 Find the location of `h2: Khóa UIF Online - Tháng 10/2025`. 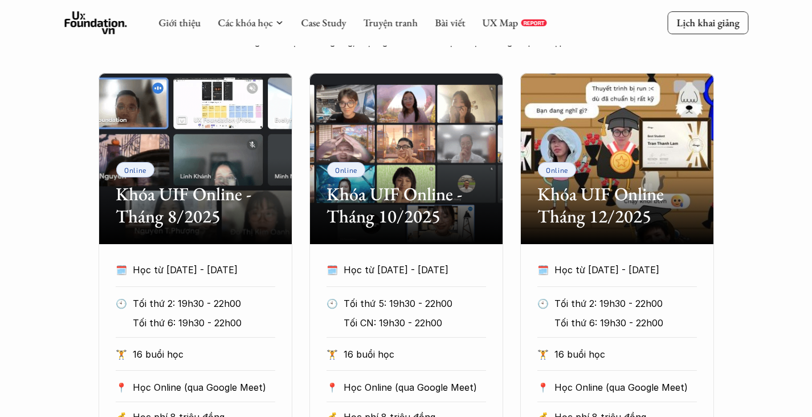

h2: Khóa UIF Online - Tháng 10/2025 is located at coordinates (406, 205).